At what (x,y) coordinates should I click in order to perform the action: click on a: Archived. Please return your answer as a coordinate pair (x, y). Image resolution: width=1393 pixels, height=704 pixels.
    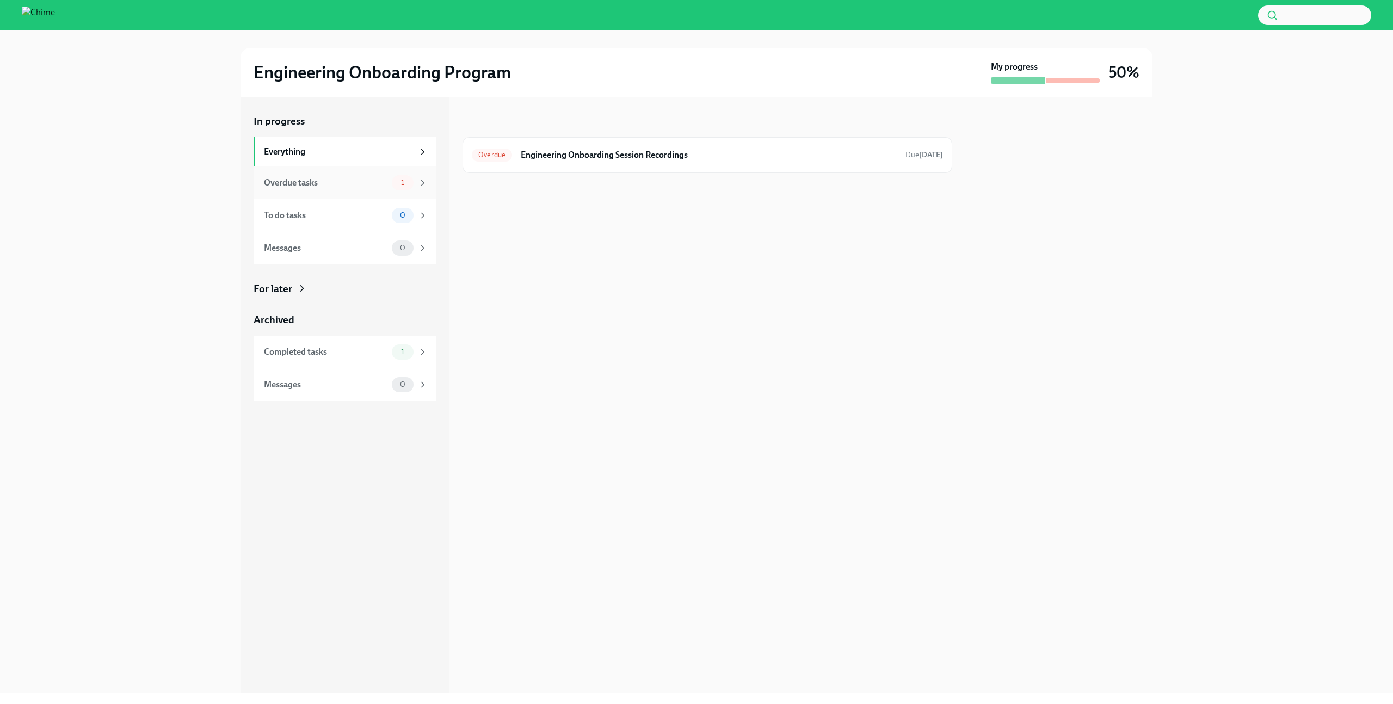
    Looking at the image, I should click on (345, 320).